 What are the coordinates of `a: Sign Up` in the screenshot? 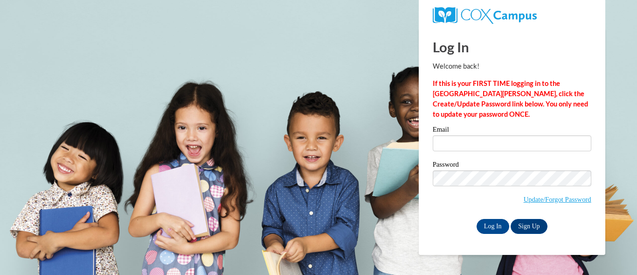 It's located at (529, 226).